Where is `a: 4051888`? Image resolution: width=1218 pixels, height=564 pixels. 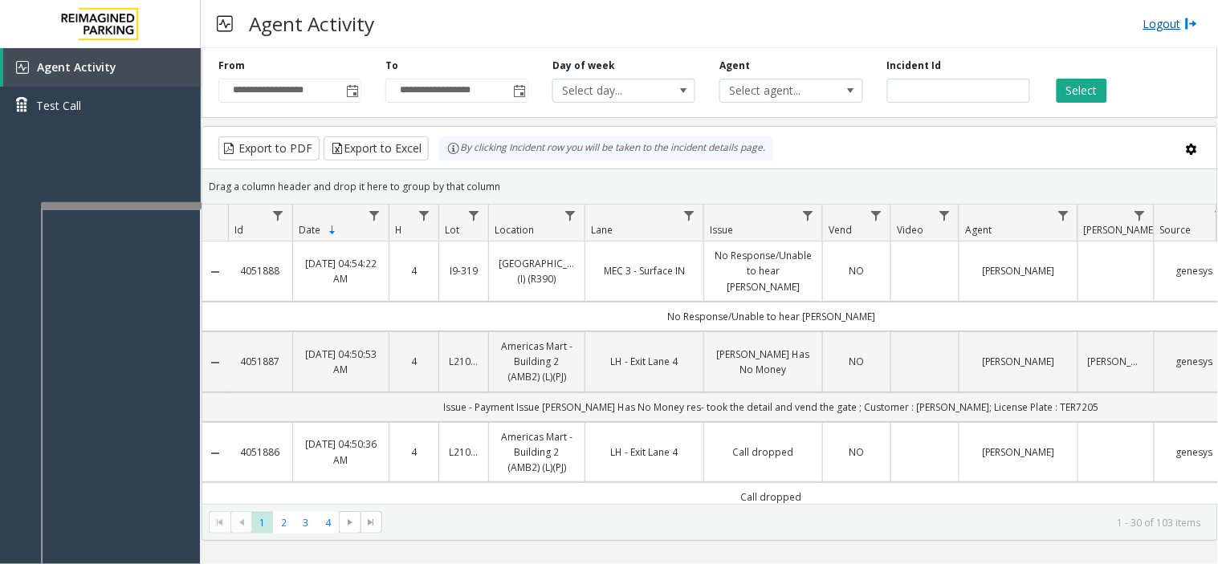
a: 4051888 is located at coordinates (260, 271).